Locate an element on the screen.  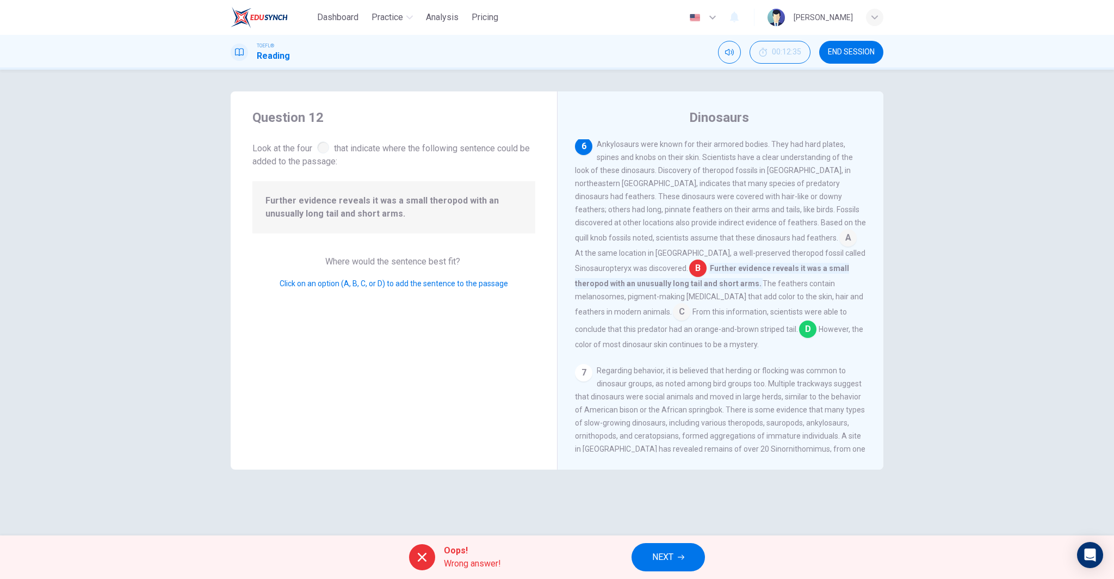
div: 7 is located at coordinates (584, 373).